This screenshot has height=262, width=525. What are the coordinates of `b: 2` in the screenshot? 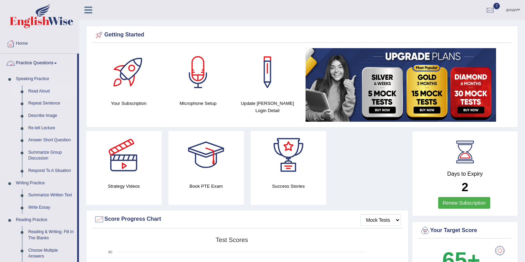 It's located at (464, 187).